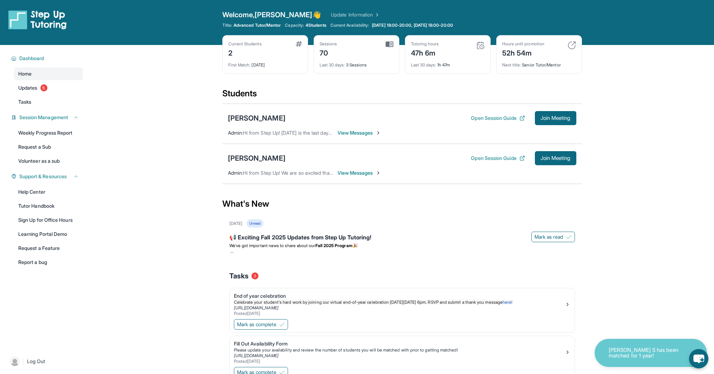 The image size is (714, 374). I want to click on span: 2, so click(255, 276).